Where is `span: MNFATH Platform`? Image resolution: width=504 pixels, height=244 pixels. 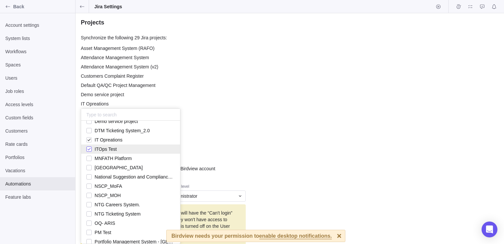
span: MNFATH Platform is located at coordinates (113, 158).